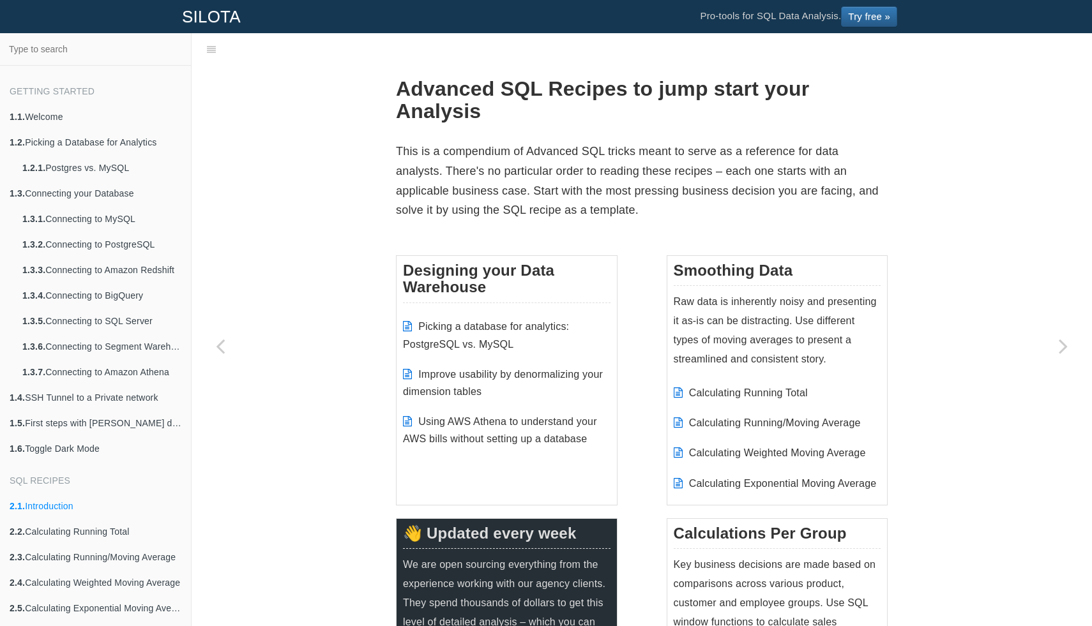 Image resolution: width=1092 pixels, height=626 pixels. What do you see at coordinates (774, 423) in the screenshot?
I see `a: Calculating Running/Moving Average` at bounding box center [774, 423].